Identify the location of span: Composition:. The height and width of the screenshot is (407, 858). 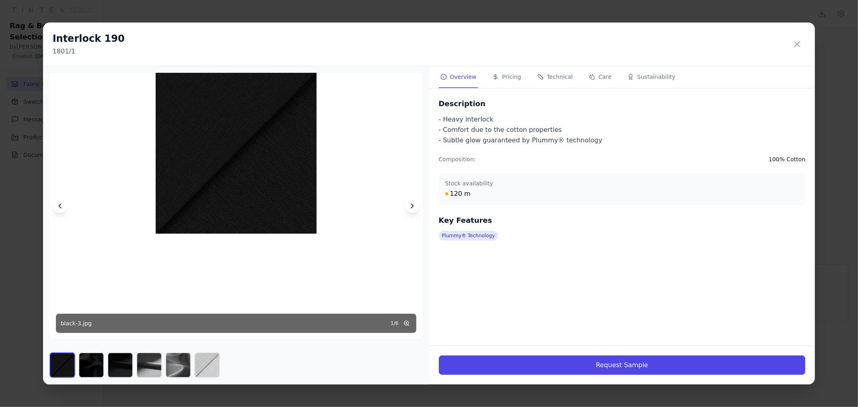
(458, 159).